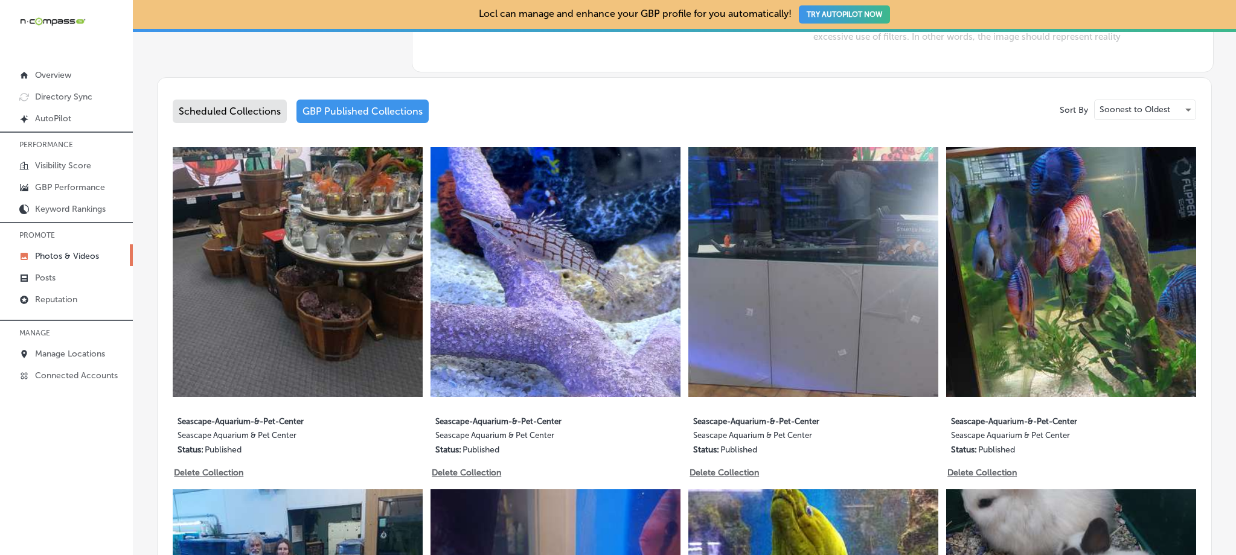  I want to click on p: AutoPilot, so click(53, 118).